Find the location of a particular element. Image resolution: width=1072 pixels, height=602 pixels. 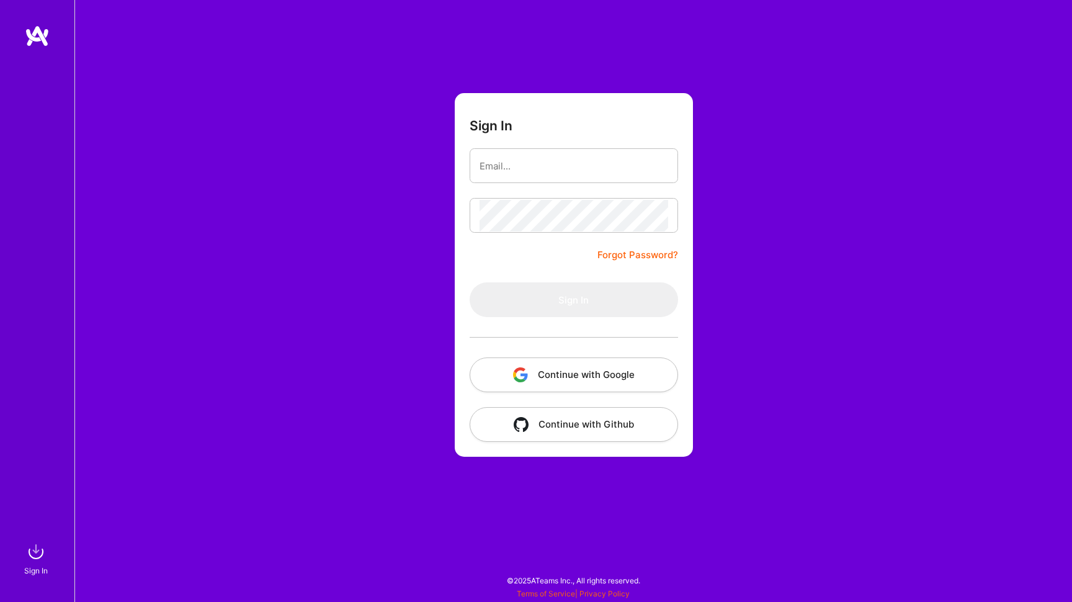

a: Forgot Password? is located at coordinates (638, 255).